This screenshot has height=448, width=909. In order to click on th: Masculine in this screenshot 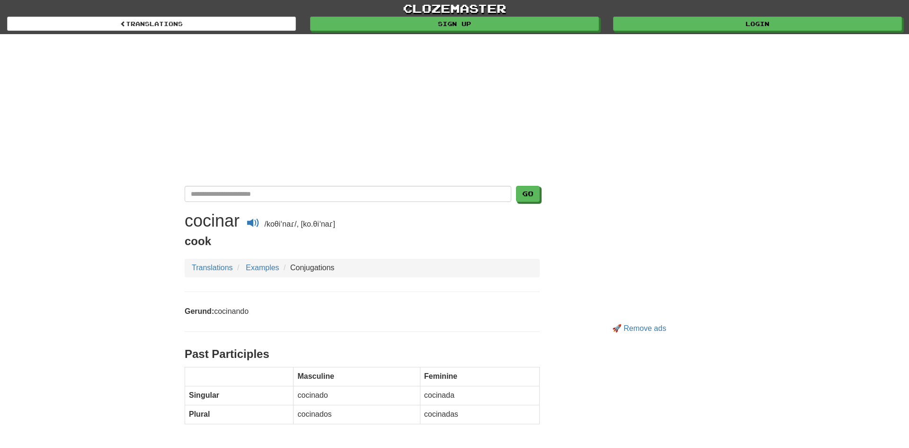, I will do `click(357, 377)`.